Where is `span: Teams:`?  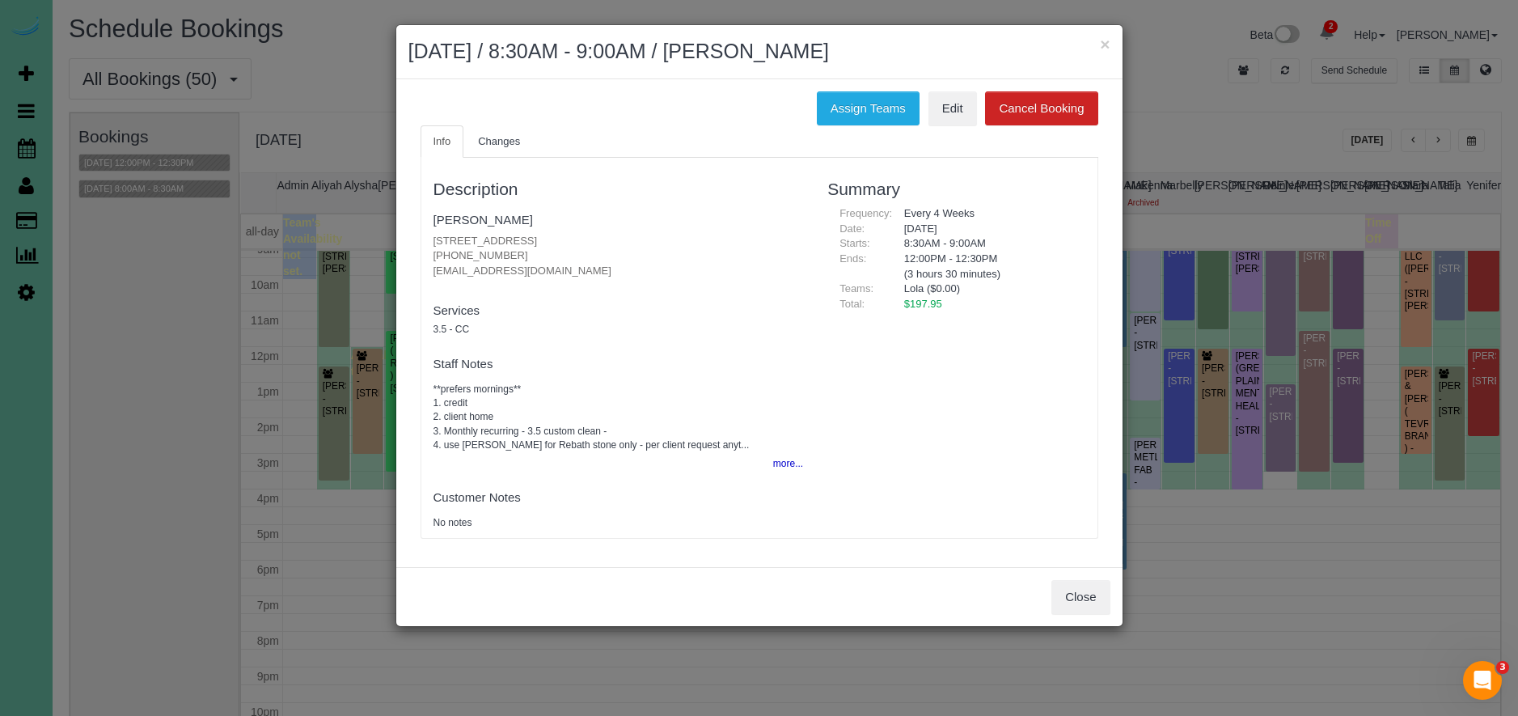
span: Teams: is located at coordinates (856, 288).